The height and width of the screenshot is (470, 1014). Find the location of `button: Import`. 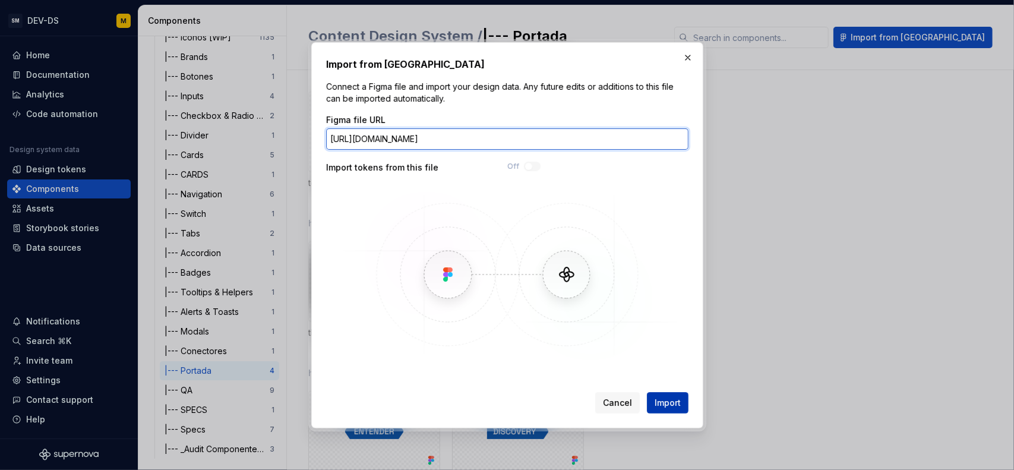

button: Import is located at coordinates (667, 403).